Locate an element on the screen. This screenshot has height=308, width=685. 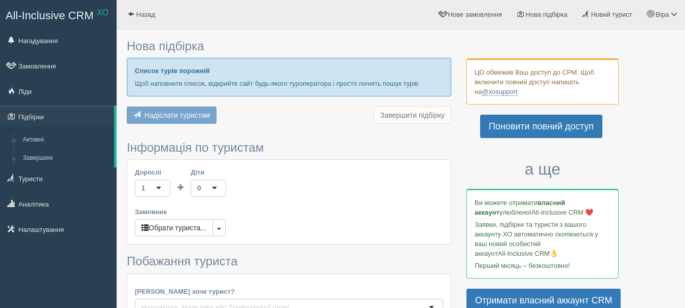
div: ЦО обмежив Ваш доступ до СРМ. Щоб включити повний доступ напишіть на is located at coordinates (542, 81).